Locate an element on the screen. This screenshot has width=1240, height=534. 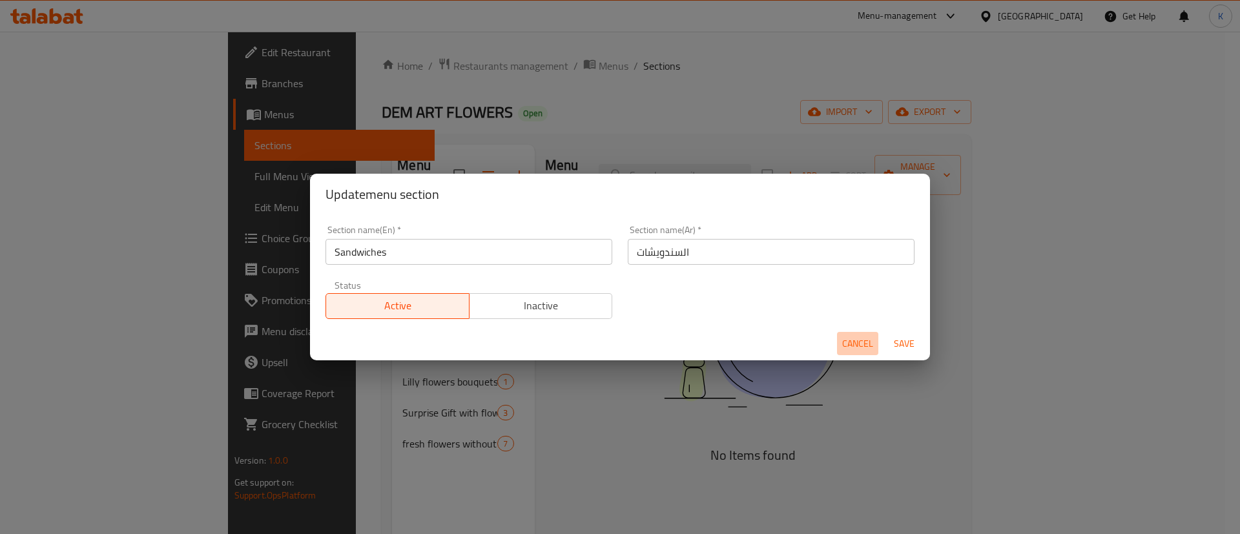
input: Please enter section name(en) is located at coordinates (469, 252).